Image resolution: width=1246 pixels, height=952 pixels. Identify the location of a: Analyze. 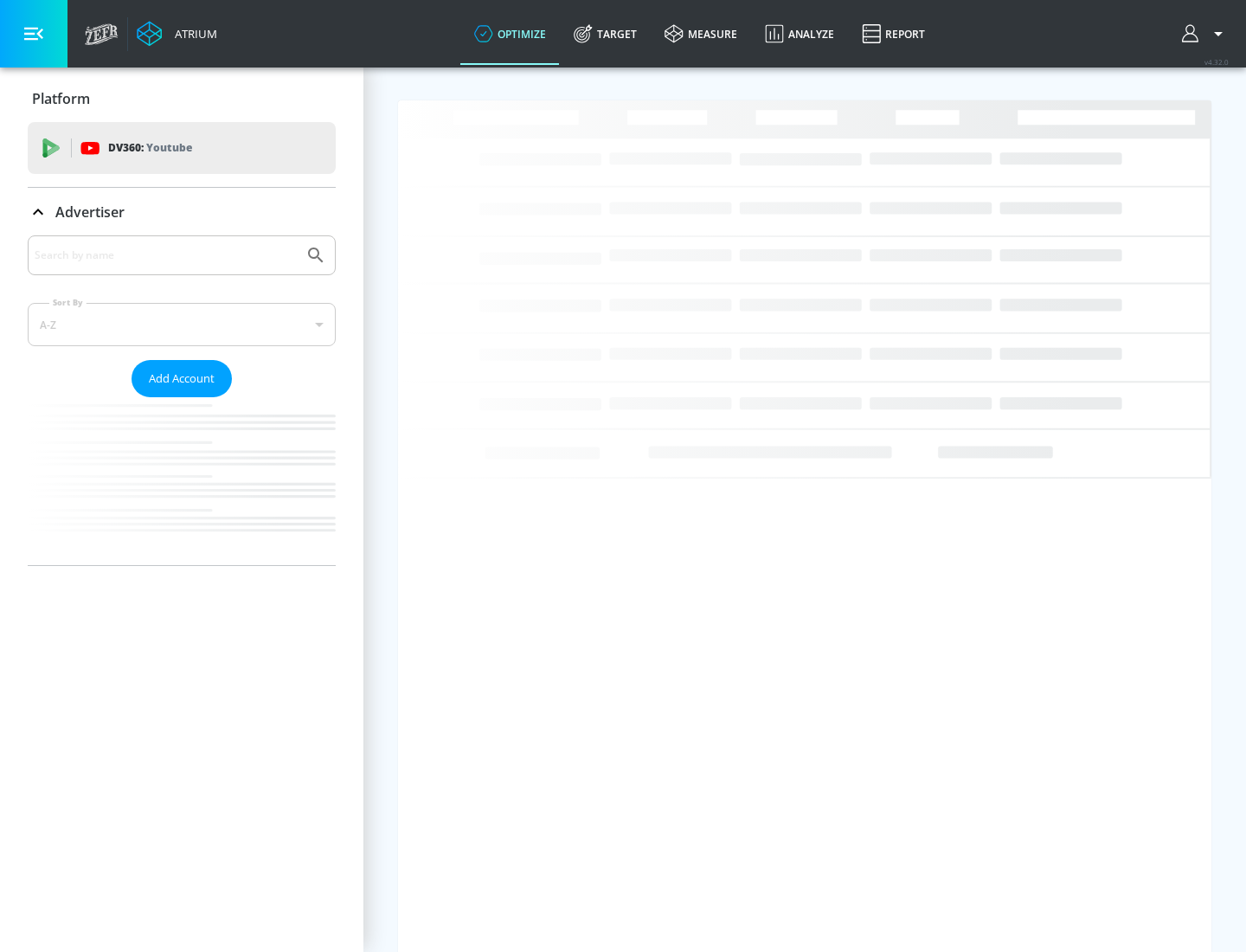
(799, 34).